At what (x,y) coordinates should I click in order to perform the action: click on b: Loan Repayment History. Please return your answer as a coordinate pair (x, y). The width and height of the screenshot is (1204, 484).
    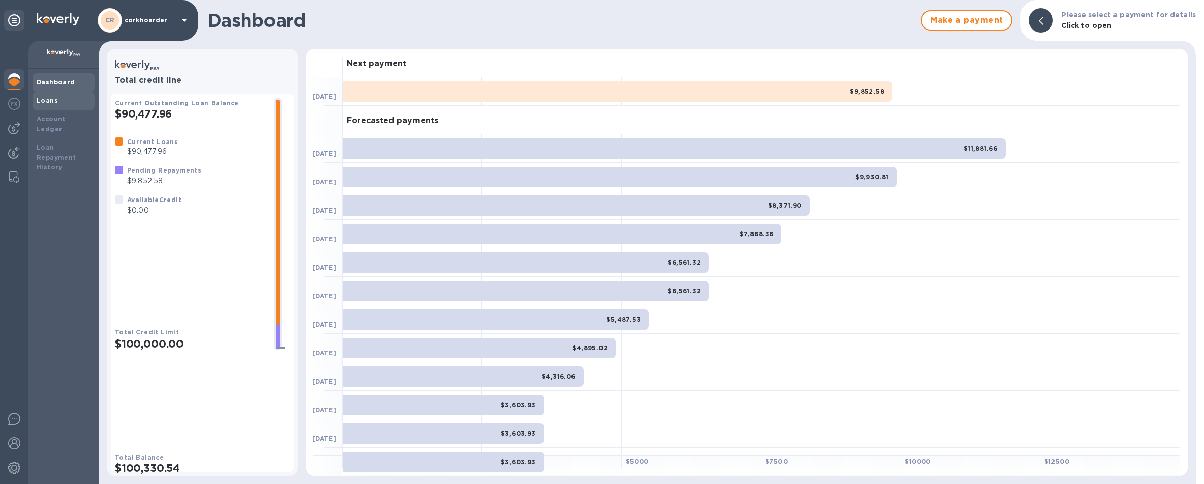
    Looking at the image, I should click on (56, 157).